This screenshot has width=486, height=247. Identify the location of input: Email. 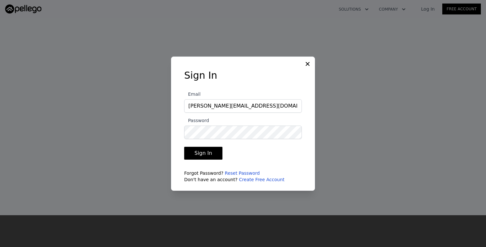
(243, 106).